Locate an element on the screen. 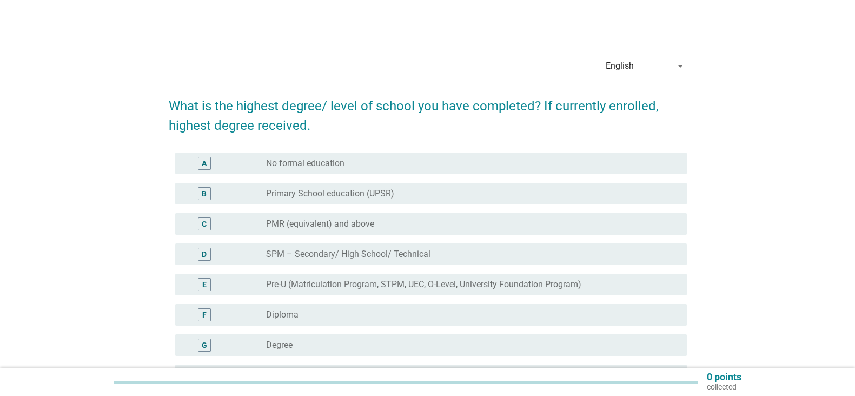  p: collected is located at coordinates (724, 387).